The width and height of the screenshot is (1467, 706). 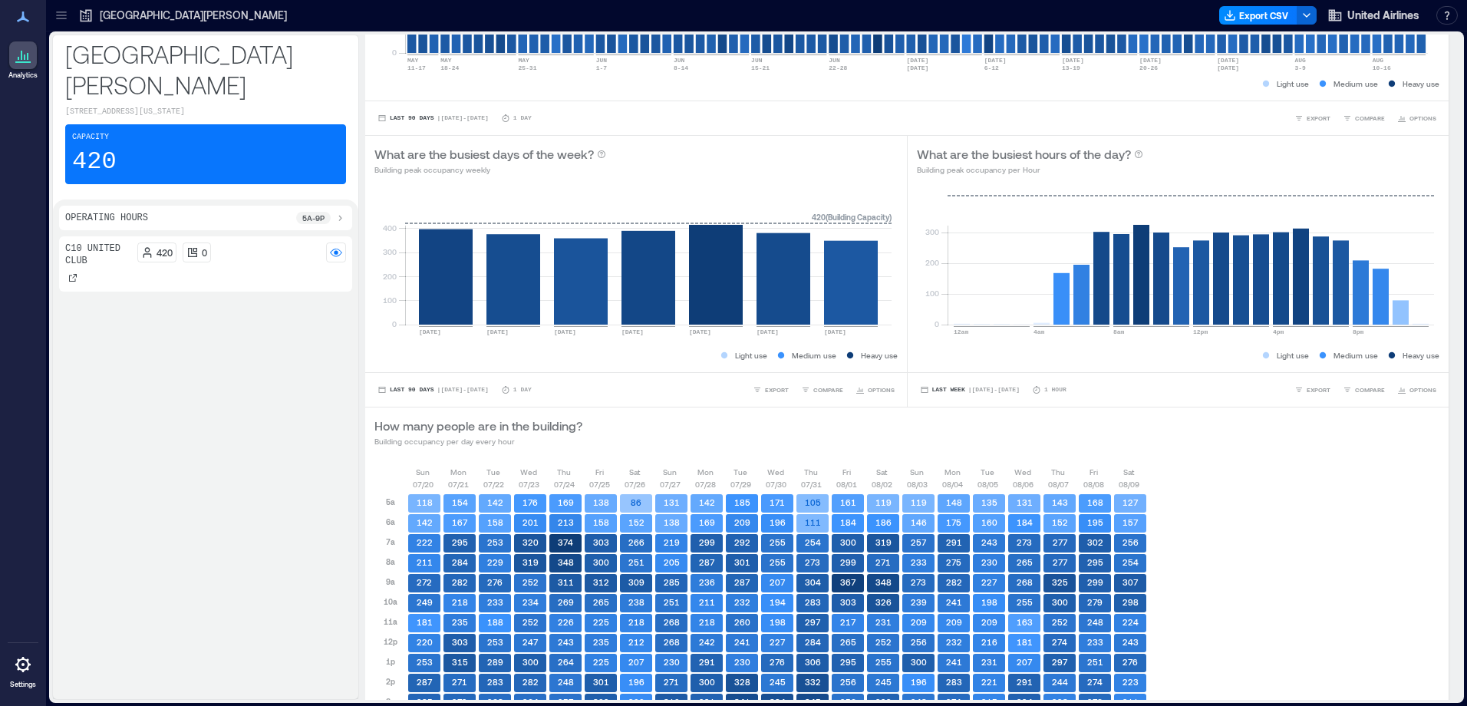 What do you see at coordinates (1059, 502) in the screenshot?
I see `text: 143` at bounding box center [1059, 502].